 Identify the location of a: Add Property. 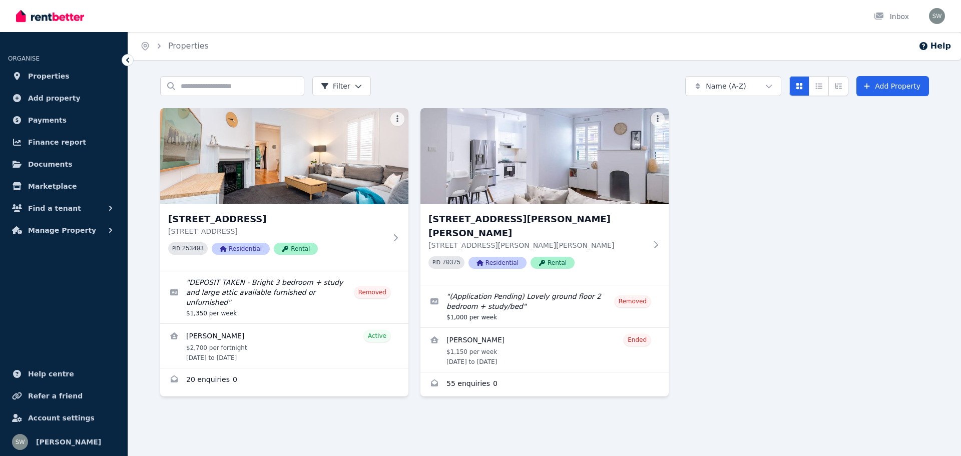
(892, 86).